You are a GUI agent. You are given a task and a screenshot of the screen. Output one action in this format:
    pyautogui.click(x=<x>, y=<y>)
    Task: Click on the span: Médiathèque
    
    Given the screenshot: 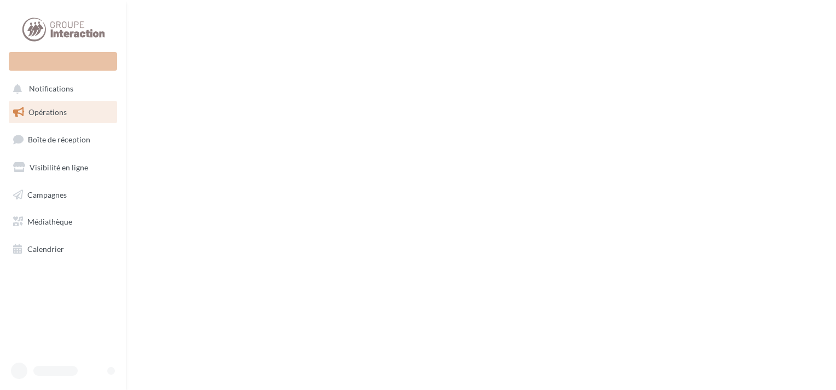 What is the action you would take?
    pyautogui.click(x=50, y=221)
    